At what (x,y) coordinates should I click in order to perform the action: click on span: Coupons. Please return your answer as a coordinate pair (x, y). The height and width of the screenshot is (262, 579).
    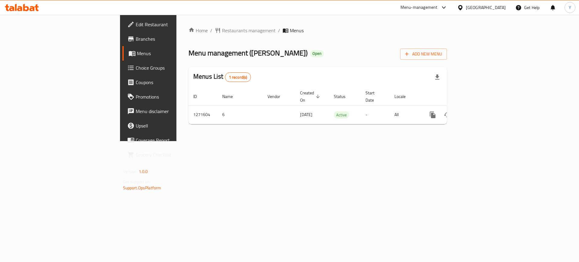
    Looking at the image, I should click on (174, 82).